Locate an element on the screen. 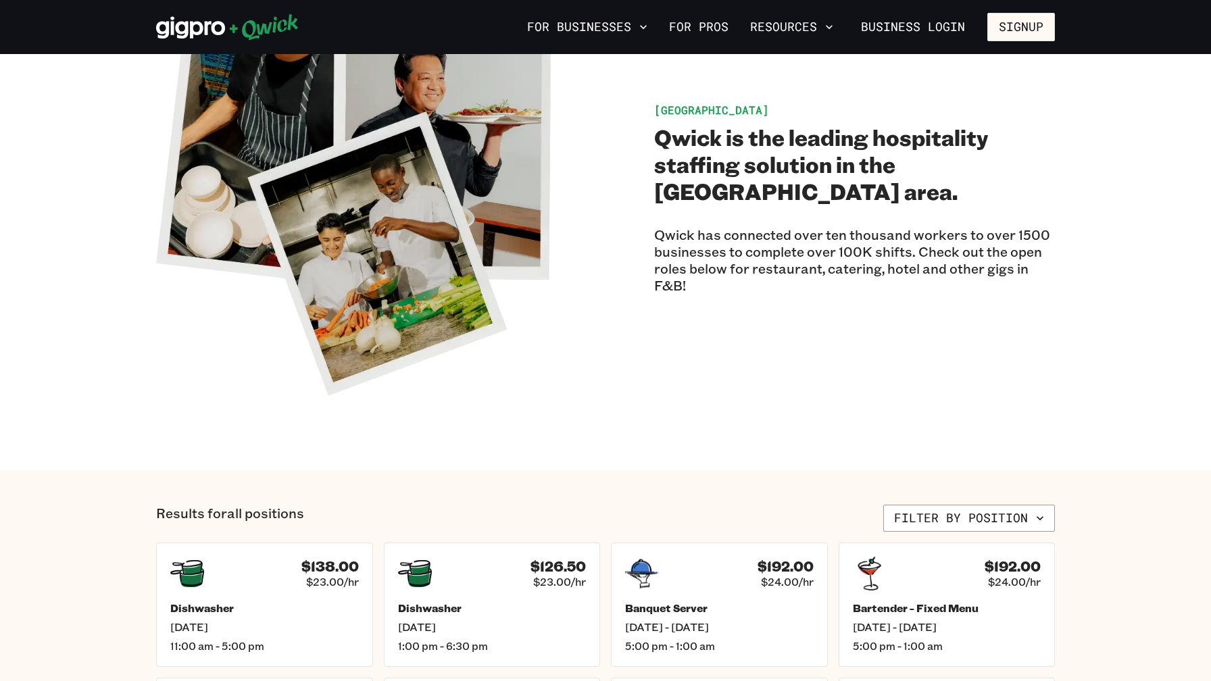 The image size is (1211, 681). span: 1:00 pm - 6:30 pm is located at coordinates (492, 646).